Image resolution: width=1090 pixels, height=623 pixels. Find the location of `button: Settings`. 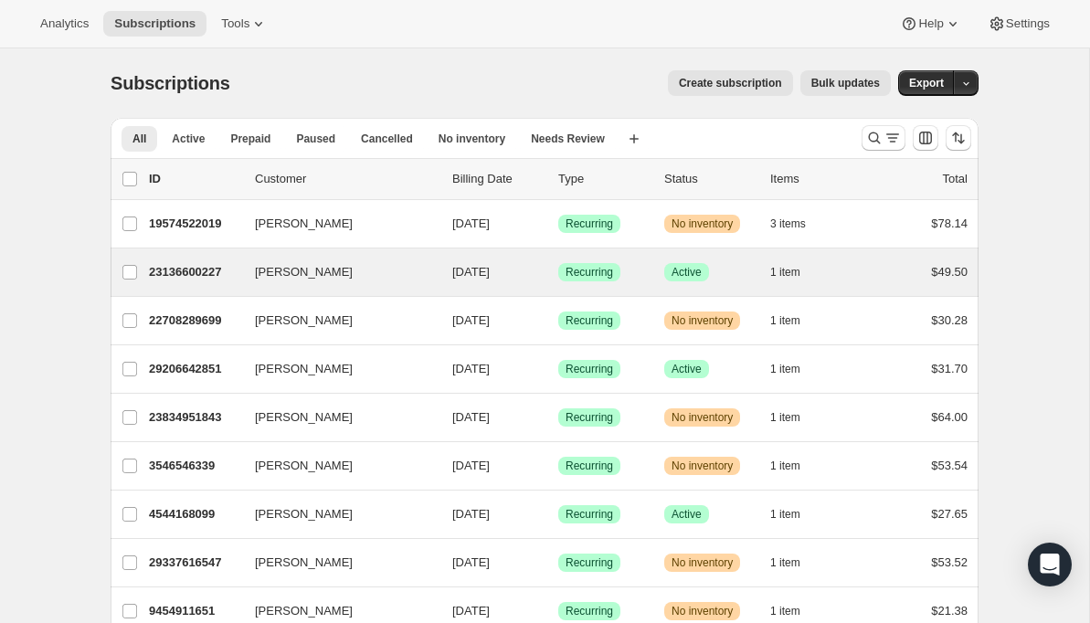

button: Settings is located at coordinates (1019, 24).